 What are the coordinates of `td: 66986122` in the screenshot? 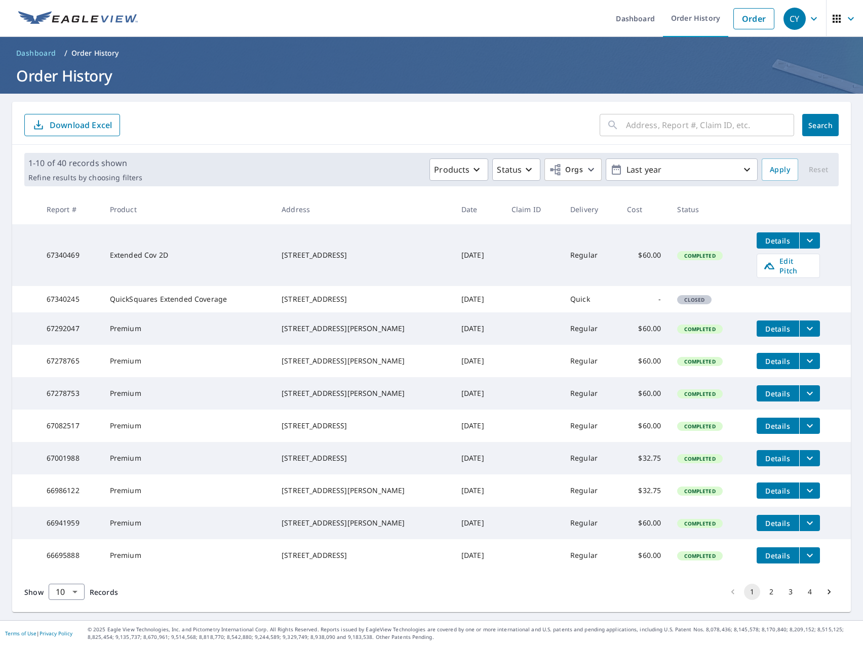 It's located at (70, 491).